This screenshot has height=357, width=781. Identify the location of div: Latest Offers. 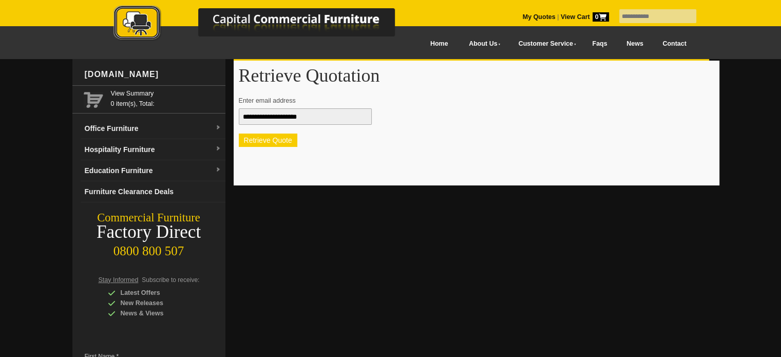
(157, 293).